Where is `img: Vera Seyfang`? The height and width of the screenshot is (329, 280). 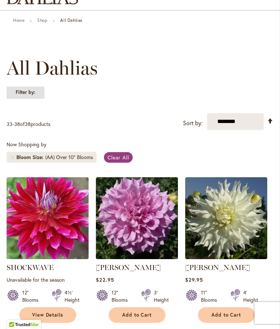 img: Vera Seyfang is located at coordinates (137, 218).